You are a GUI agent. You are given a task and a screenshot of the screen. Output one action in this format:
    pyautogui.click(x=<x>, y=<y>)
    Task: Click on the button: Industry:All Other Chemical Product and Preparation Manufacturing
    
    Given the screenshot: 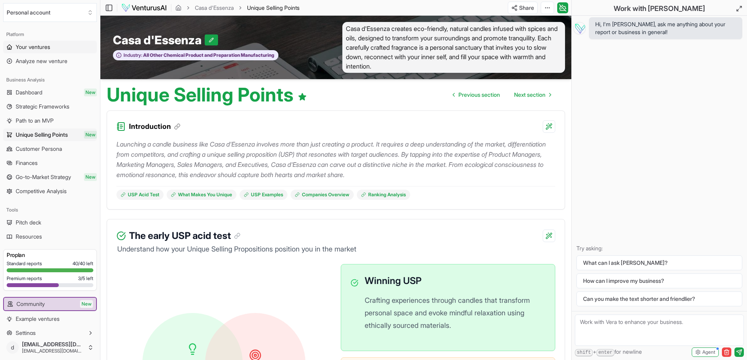 What is the action you would take?
    pyautogui.click(x=196, y=55)
    